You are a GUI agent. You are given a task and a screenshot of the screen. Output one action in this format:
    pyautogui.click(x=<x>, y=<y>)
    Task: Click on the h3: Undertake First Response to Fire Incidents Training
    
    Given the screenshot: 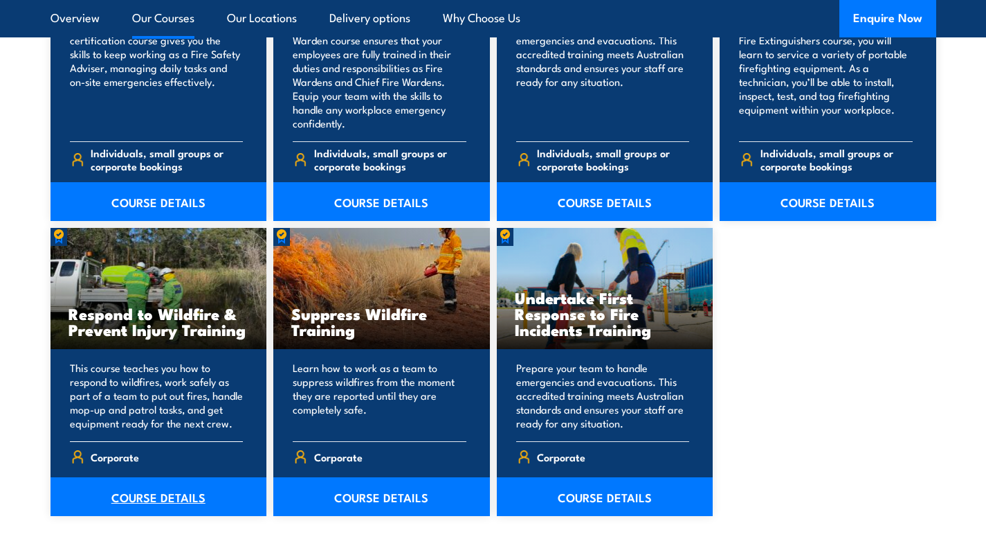 What is the action you would take?
    pyautogui.click(x=605, y=313)
    